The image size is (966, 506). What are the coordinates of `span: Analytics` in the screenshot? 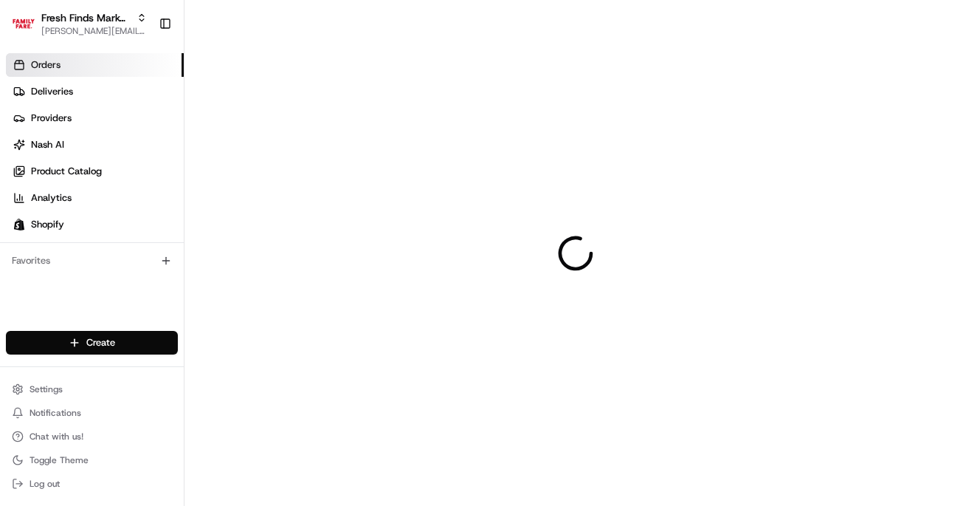 It's located at (51, 198).